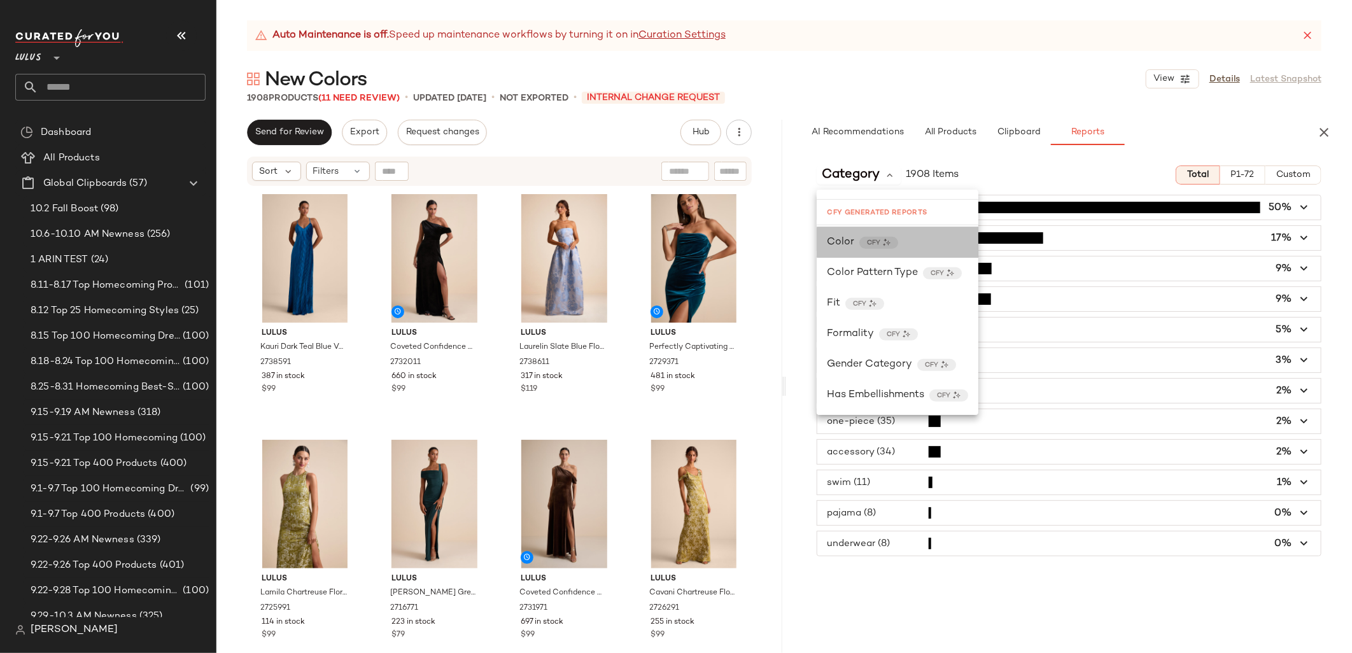 The height and width of the screenshot is (653, 1352). What do you see at coordinates (83, 413) in the screenshot?
I see `span: 9.15-9.19 AM Newness` at bounding box center [83, 413].